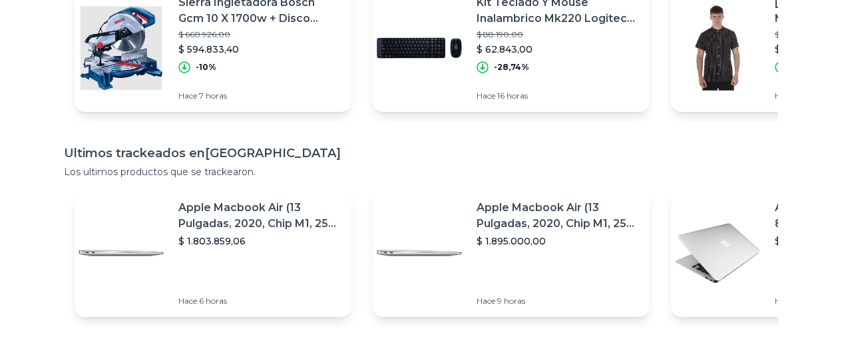  What do you see at coordinates (260, 49) in the screenshot?
I see `p: $ 594.833,40` at bounding box center [260, 49].